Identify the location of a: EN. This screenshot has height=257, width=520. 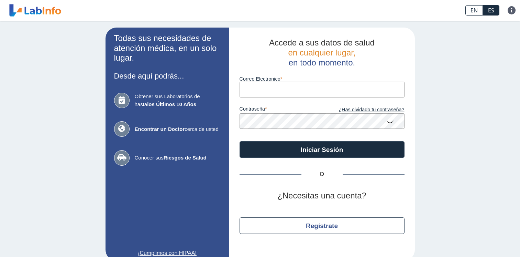
(474, 10).